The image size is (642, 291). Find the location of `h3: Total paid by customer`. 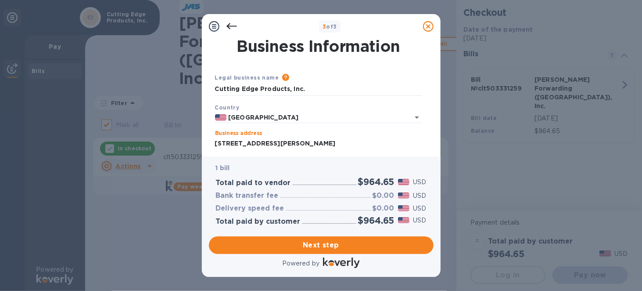

h3: Total paid by customer is located at coordinates (258, 221).